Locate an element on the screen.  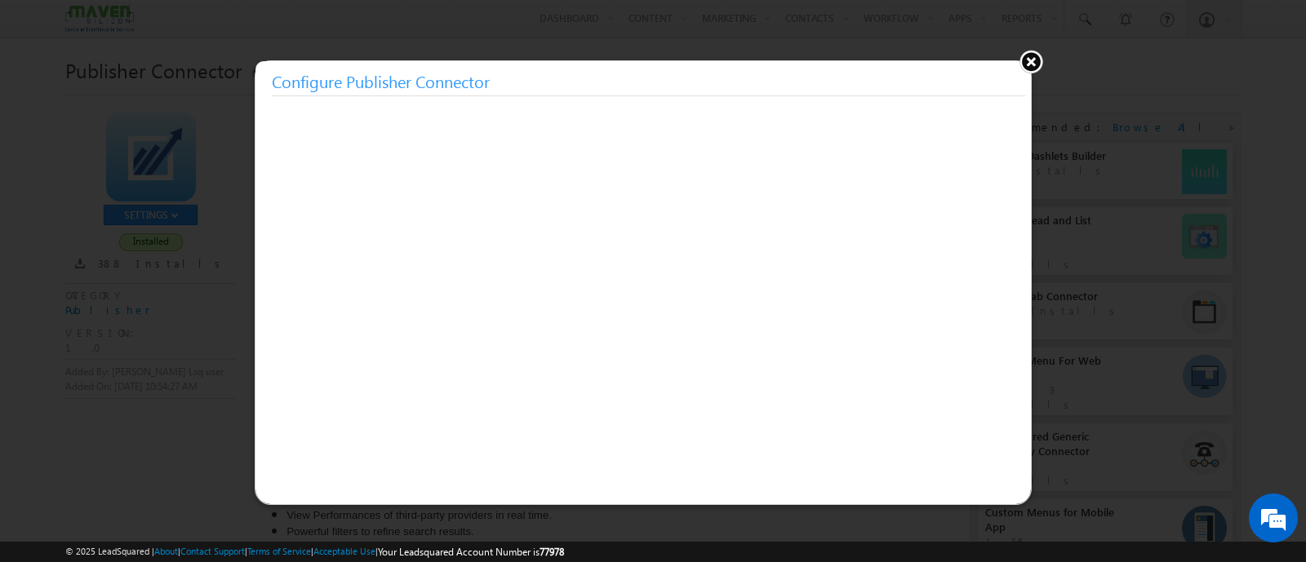
a: Terms of Service is located at coordinates (279, 551).